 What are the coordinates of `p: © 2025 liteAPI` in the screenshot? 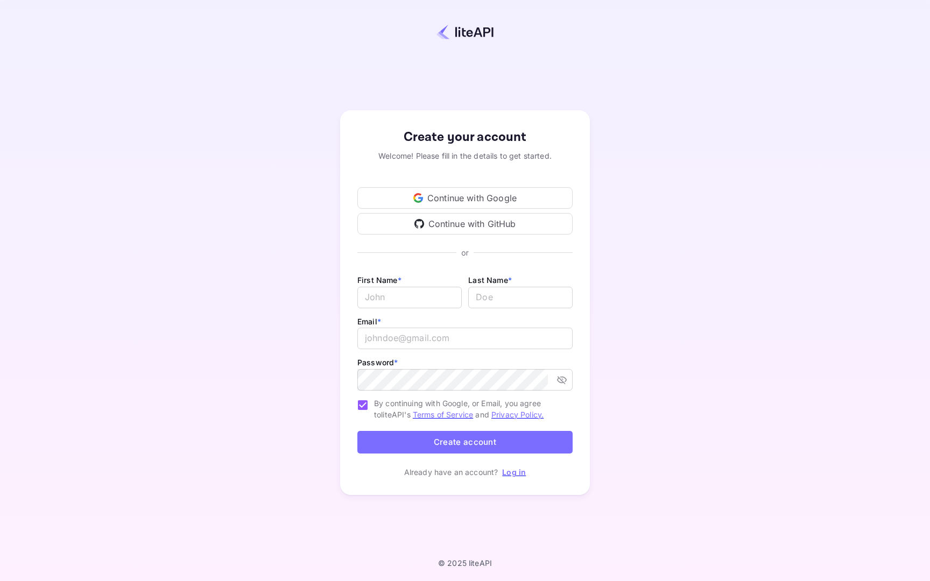 It's located at (465, 563).